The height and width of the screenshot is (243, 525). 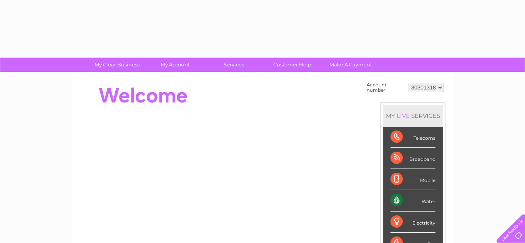 I want to click on td: Account number, so click(x=386, y=88).